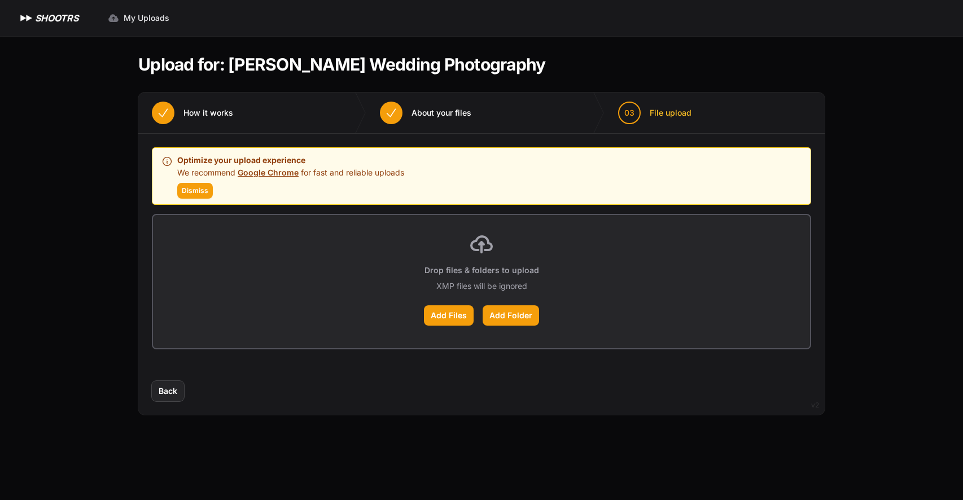  I want to click on button: How it works, so click(192, 113).